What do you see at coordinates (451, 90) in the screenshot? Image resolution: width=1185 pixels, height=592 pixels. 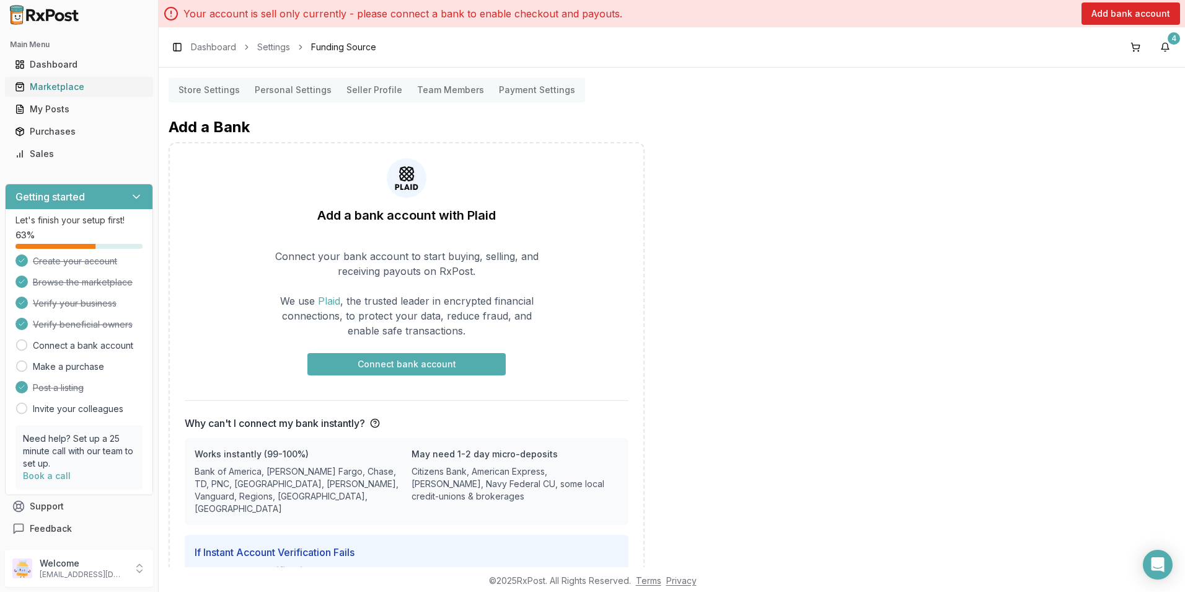 I see `button: Team Members` at bounding box center [451, 90].